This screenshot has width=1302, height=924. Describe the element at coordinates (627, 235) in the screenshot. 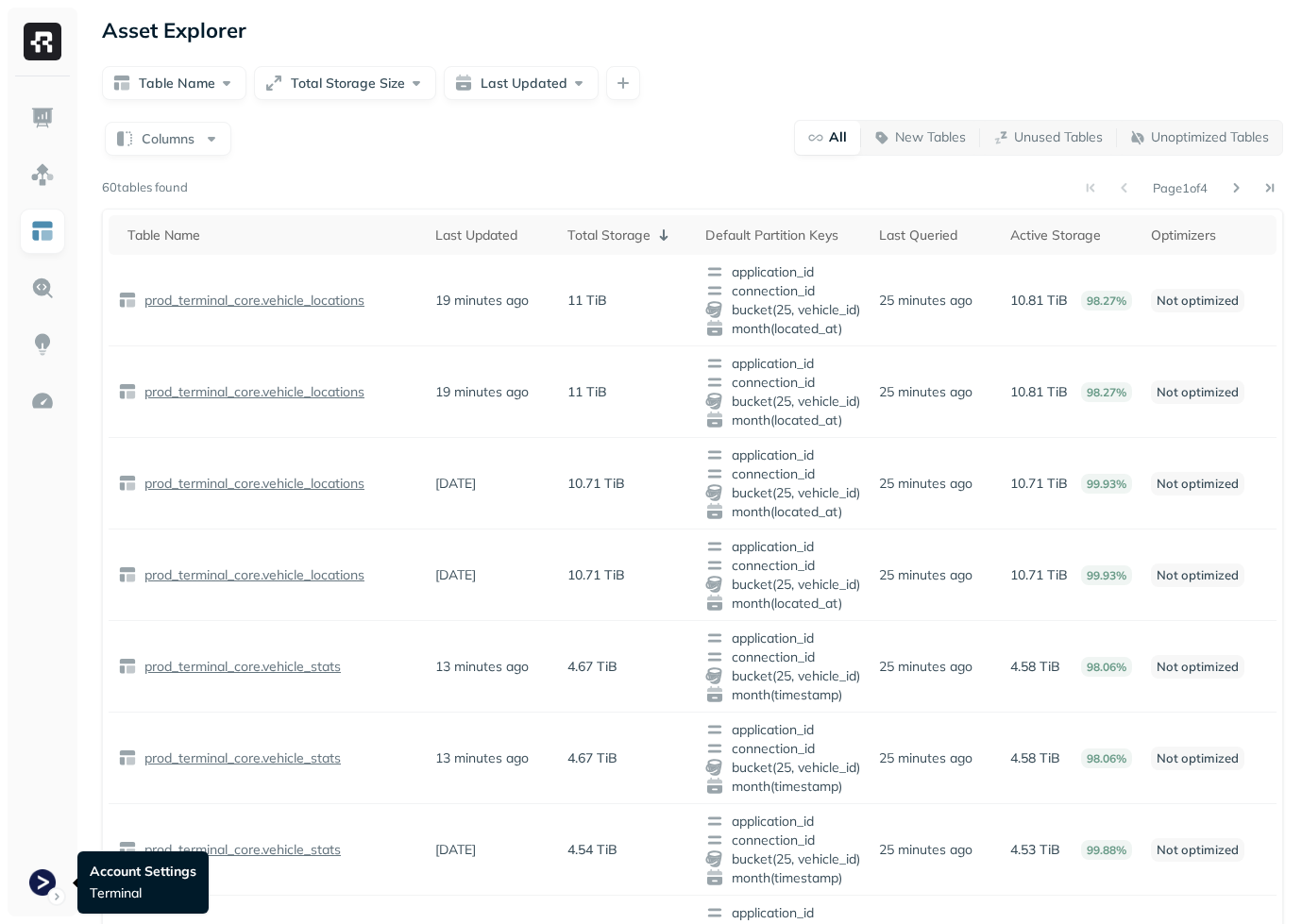

I see `div: Total Storage` at that location.